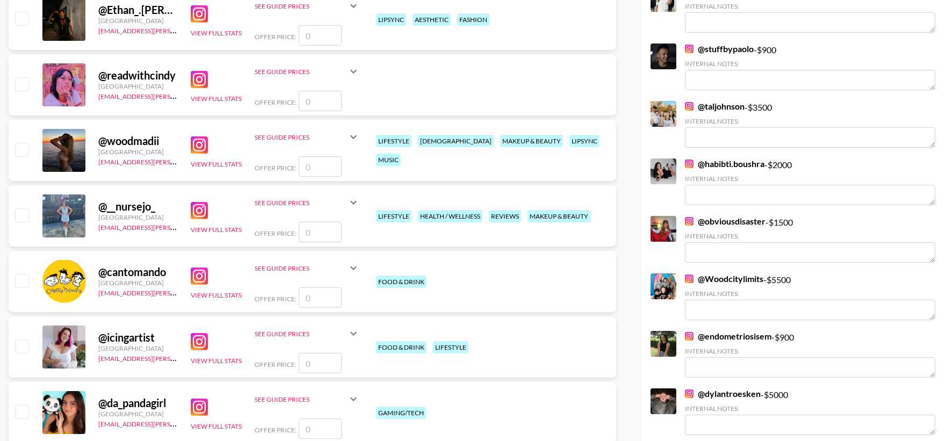 The height and width of the screenshot is (441, 946). I want to click on a: @stuffbypaolo, so click(719, 49).